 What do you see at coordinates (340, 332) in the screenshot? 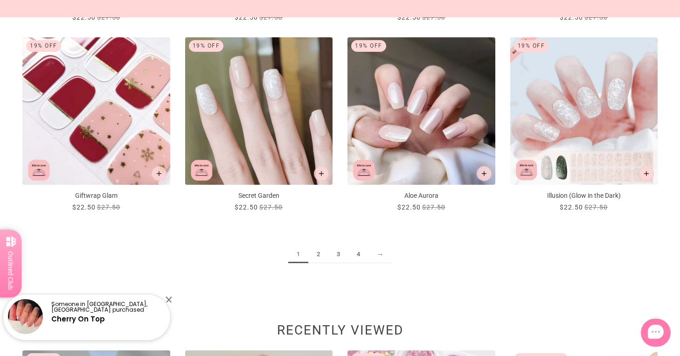
I see `h2: Recently viewed` at bounding box center [340, 332].